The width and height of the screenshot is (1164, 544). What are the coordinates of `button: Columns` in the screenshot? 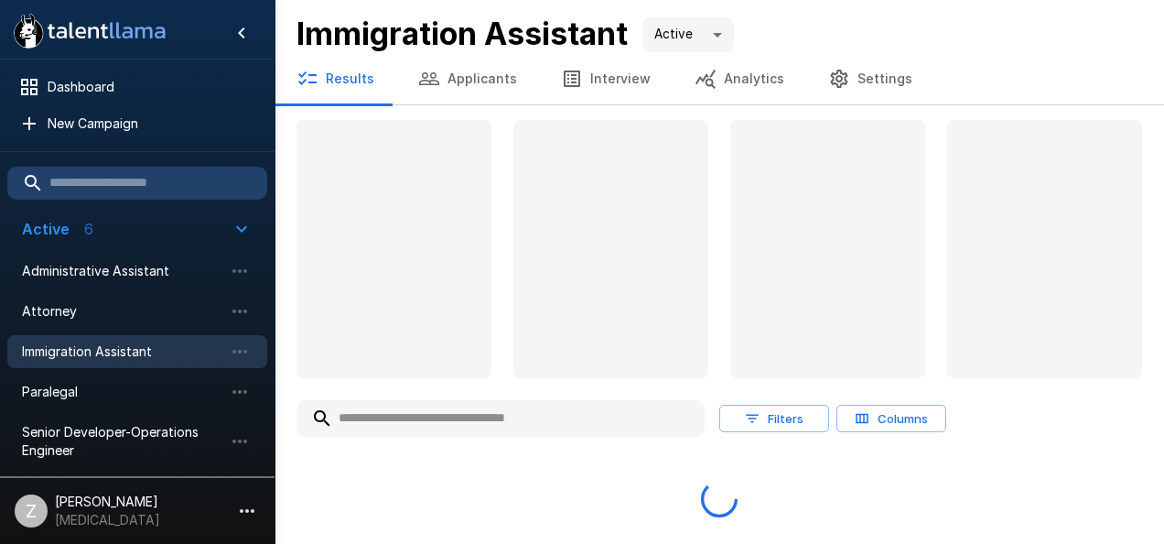 It's located at (892, 418).